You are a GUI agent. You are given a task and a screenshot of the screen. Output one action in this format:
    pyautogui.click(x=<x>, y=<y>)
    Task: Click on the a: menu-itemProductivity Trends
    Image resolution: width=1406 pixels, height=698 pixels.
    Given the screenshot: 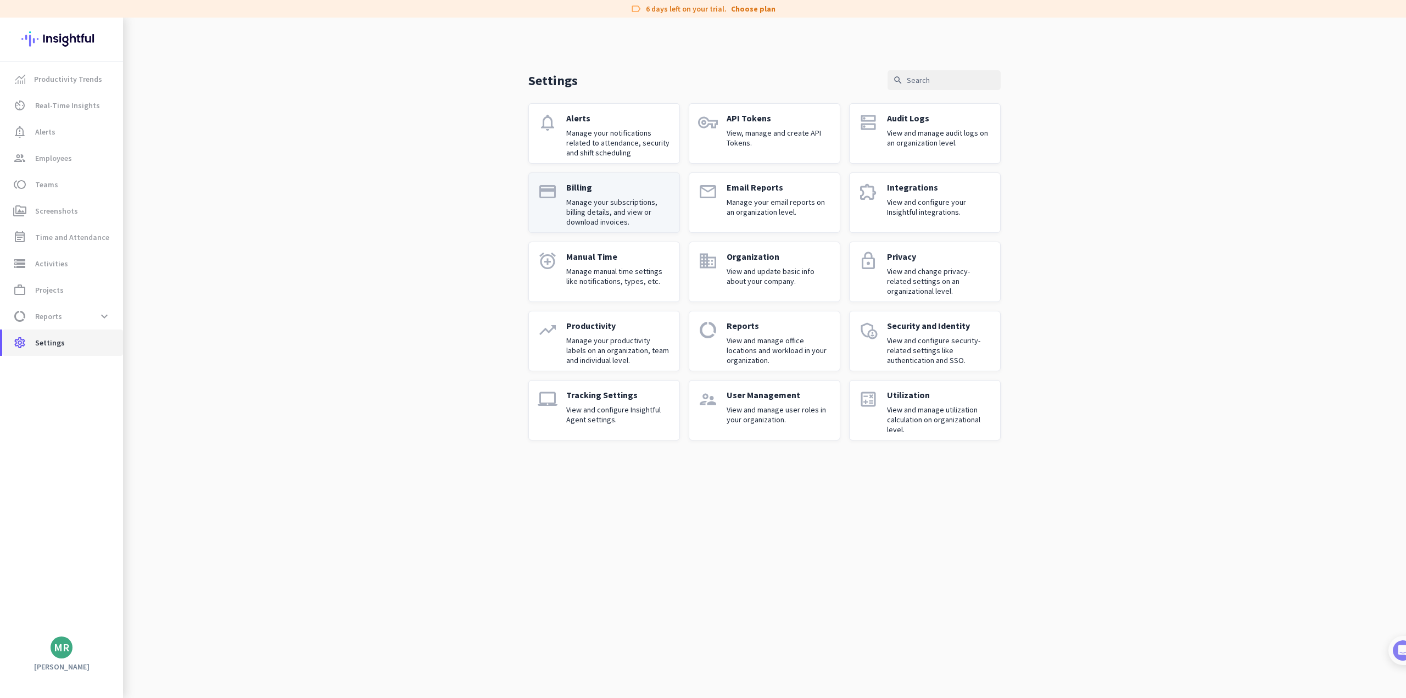 What is the action you would take?
    pyautogui.click(x=63, y=79)
    